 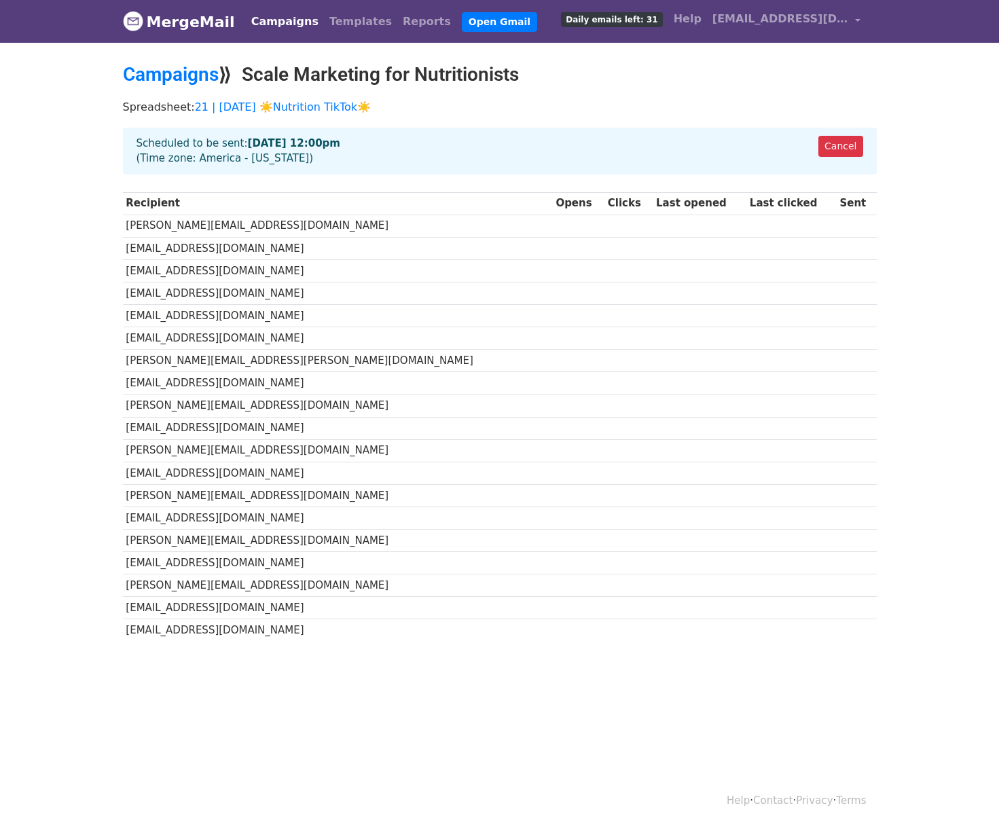 What do you see at coordinates (179, 22) in the screenshot?
I see `a: MergeMail` at bounding box center [179, 22].